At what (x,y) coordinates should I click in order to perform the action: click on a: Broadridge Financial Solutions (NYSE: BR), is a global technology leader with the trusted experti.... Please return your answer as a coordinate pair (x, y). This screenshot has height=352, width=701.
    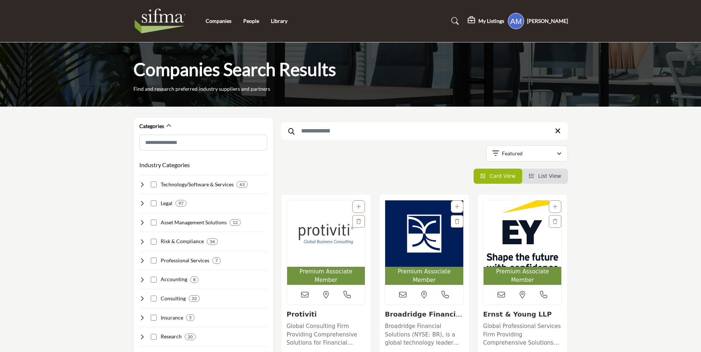
    Looking at the image, I should click on (424, 333).